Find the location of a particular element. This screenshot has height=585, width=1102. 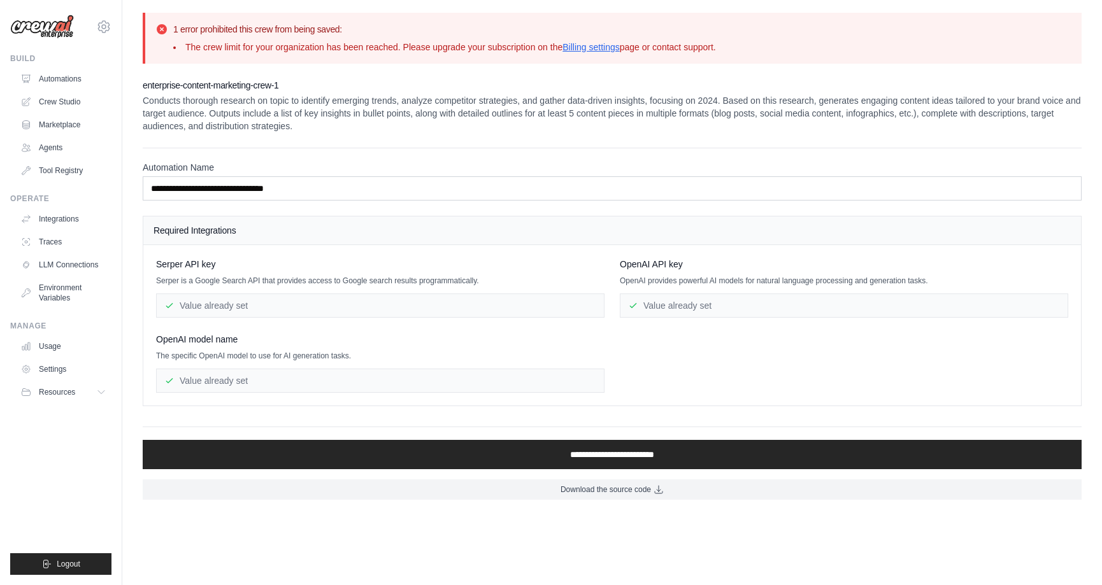

p: The specific OpenAI model to use for AI generation tasks. is located at coordinates (380, 356).